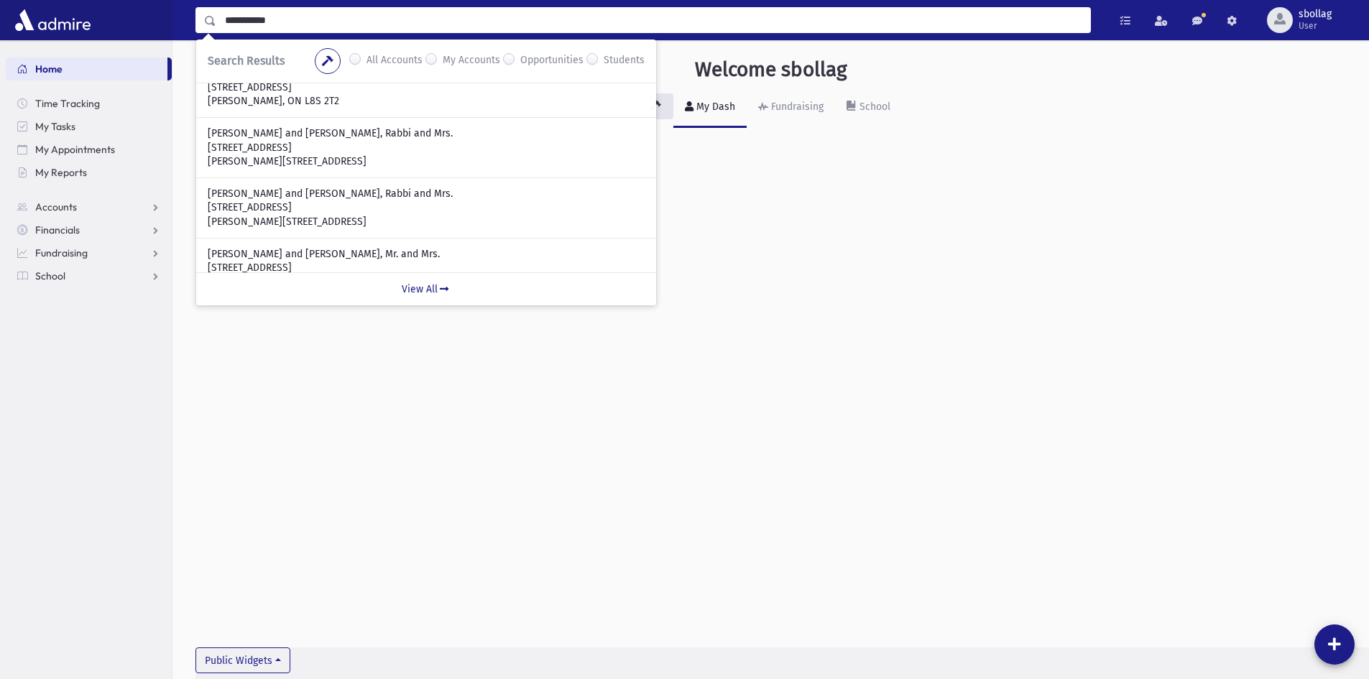  What do you see at coordinates (57, 230) in the screenshot?
I see `span: Financials` at bounding box center [57, 230].